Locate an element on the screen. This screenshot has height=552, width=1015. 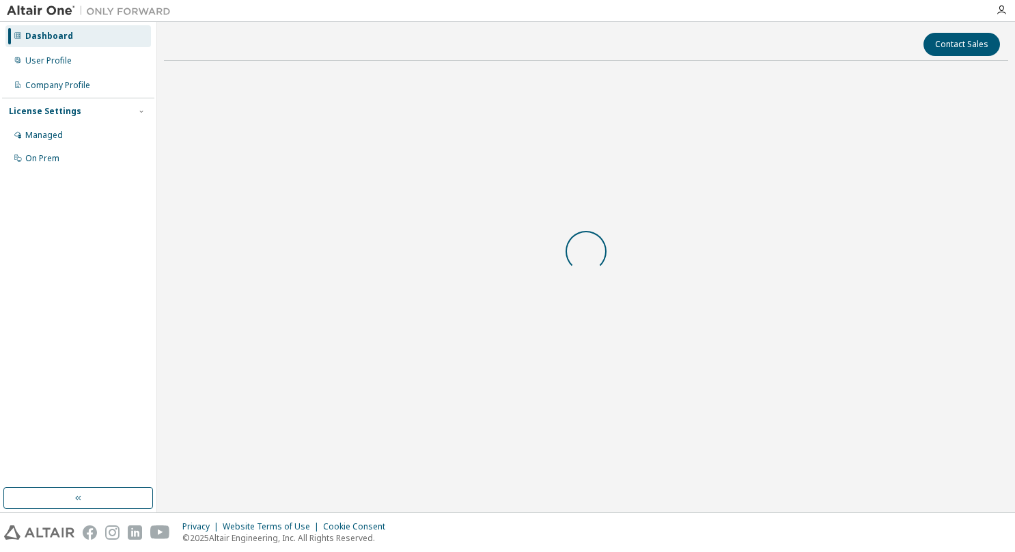
p: © 2025 Altair Engineering, Inc. All Rights Reserved. is located at coordinates (288, 538).